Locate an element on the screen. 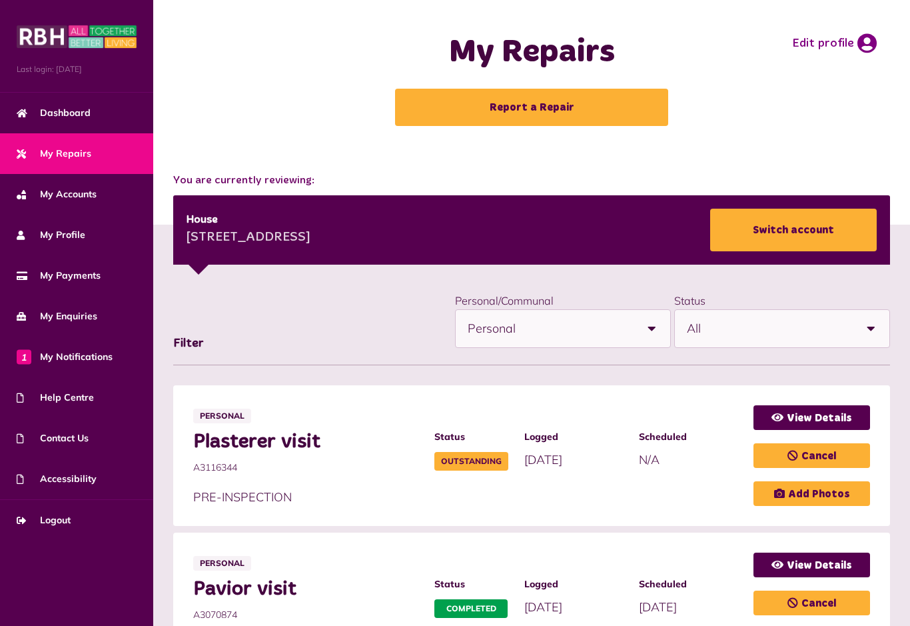 This screenshot has width=910, height=626. span: Help Centre is located at coordinates (55, 397).